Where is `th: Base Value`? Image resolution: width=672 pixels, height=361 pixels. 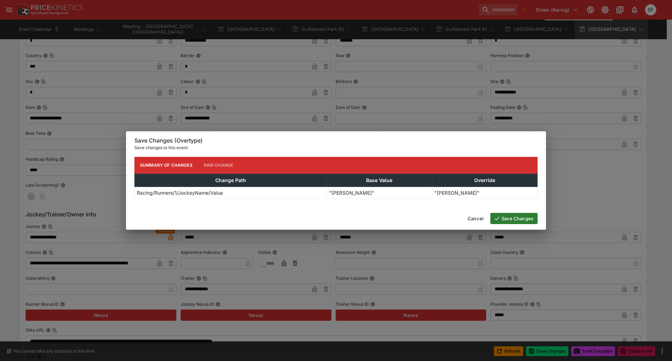
th: Base Value is located at coordinates (379, 180).